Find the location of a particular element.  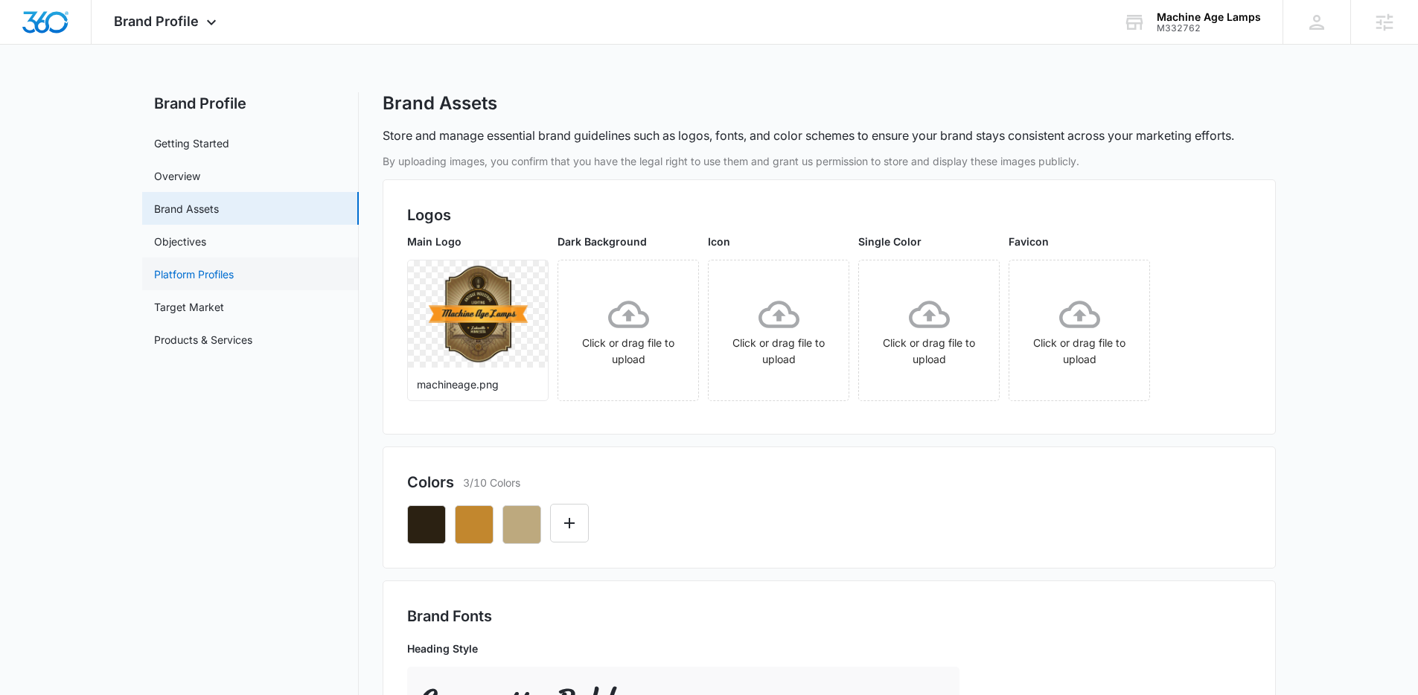

p: Single Color is located at coordinates (929, 241).